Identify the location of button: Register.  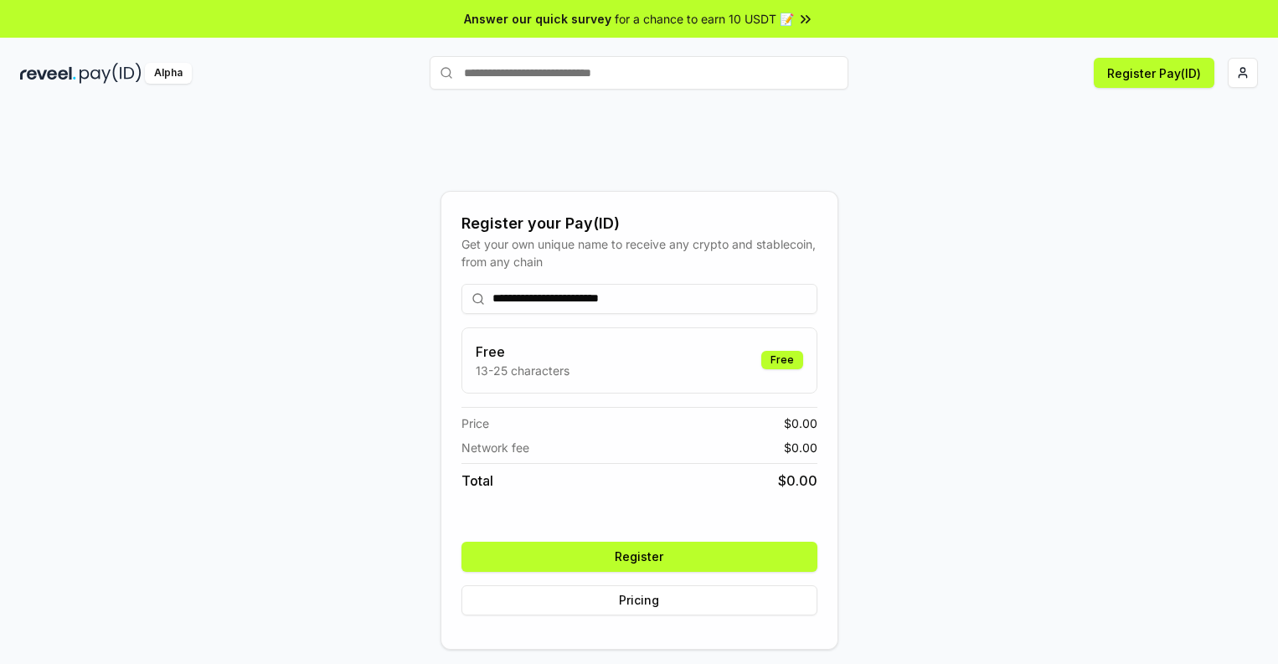
(639, 557).